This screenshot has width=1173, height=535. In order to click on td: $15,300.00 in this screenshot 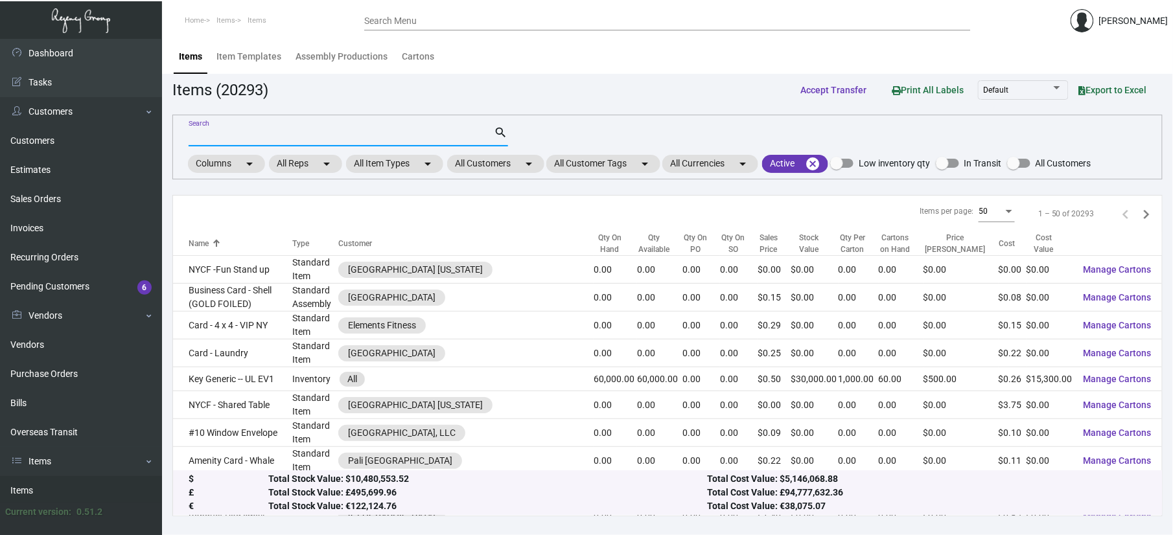, I will do `click(1050, 379)`.